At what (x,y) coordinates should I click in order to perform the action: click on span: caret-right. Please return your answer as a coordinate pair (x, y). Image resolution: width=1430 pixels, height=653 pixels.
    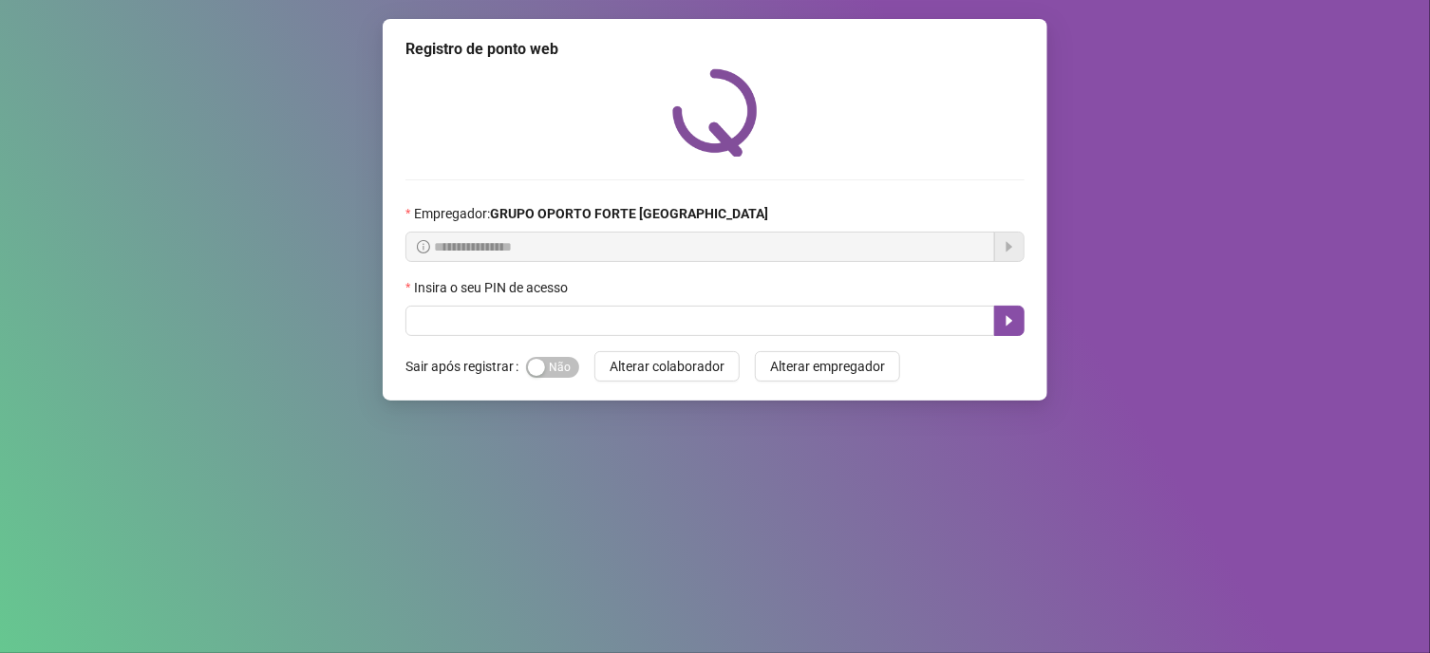
    Looking at the image, I should click on (1010, 321).